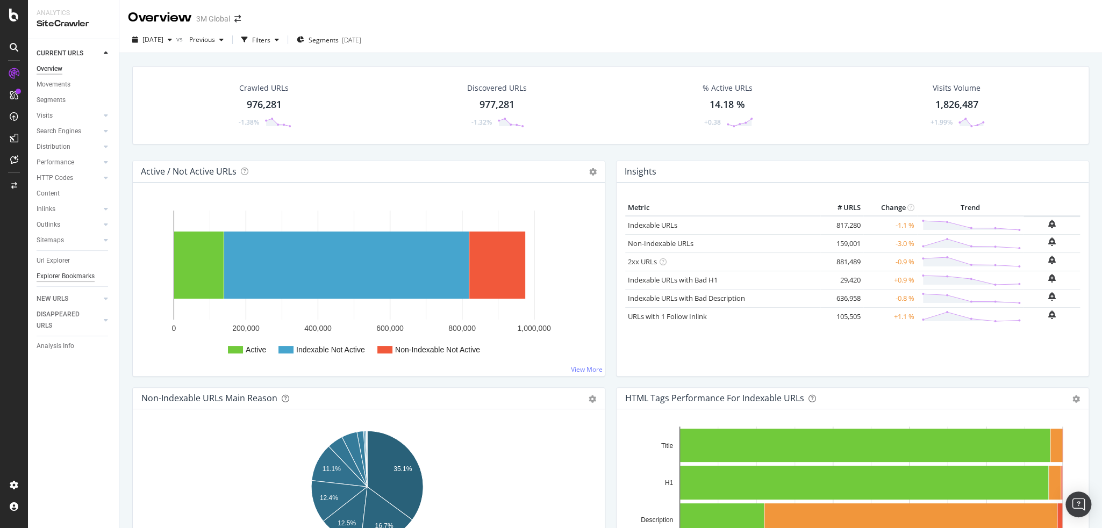 The height and width of the screenshot is (528, 1102). Describe the element at coordinates (482, 122) in the screenshot. I see `div: -1.32%` at that location.